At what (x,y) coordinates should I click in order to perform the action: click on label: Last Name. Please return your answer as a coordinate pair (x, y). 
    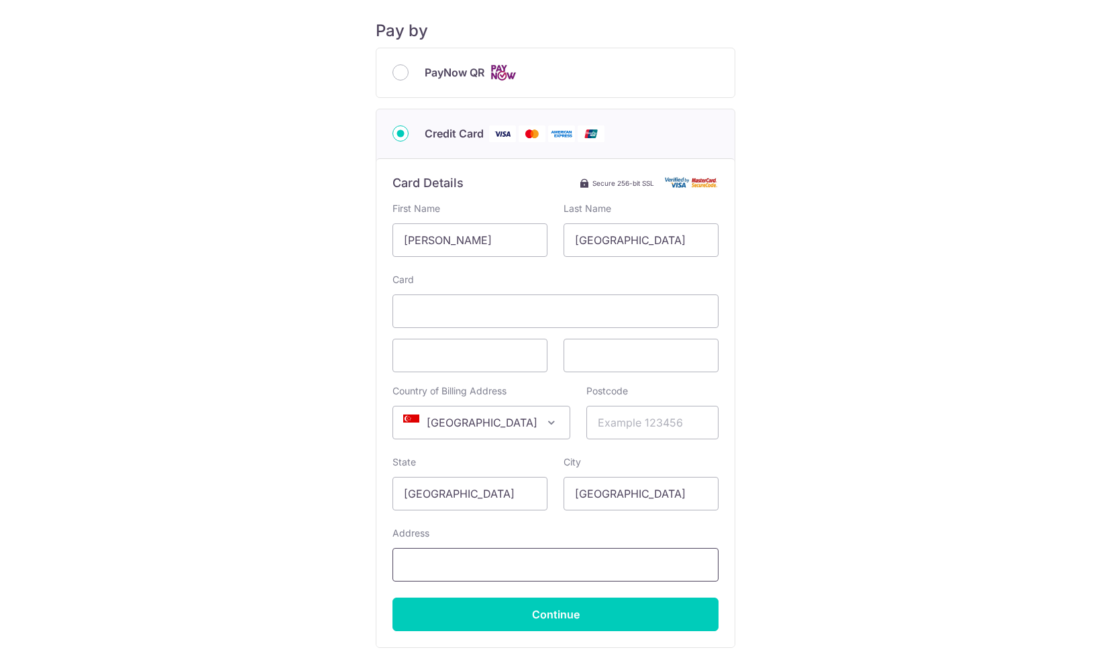
    Looking at the image, I should click on (587, 209).